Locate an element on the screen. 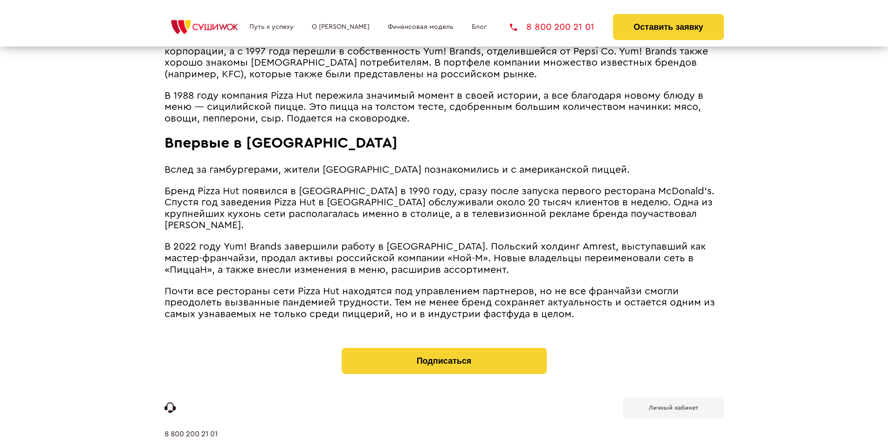 The image size is (888, 448). b: Личный кабинет is located at coordinates (673, 408).